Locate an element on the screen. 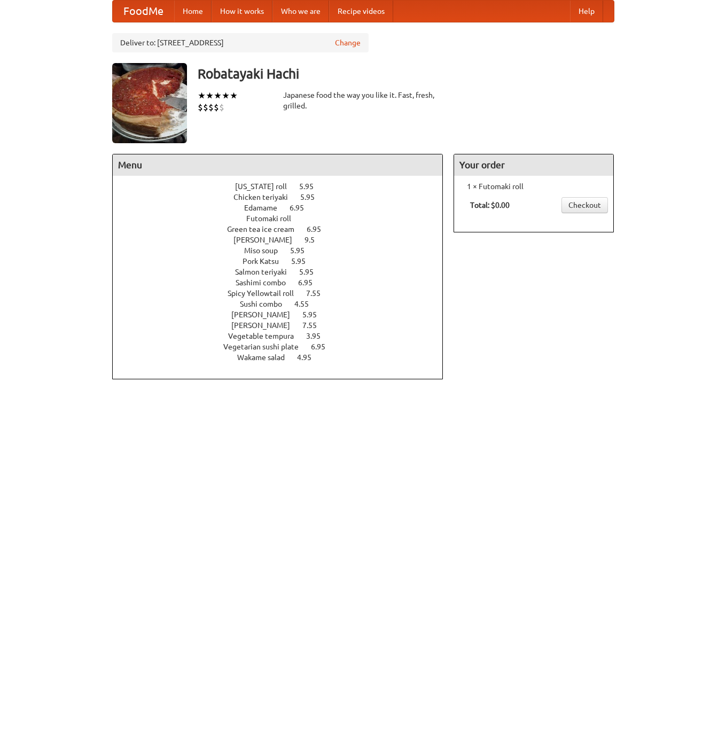 Image resolution: width=726 pixels, height=756 pixels. a: Miso soup 5.95 is located at coordinates (284, 250).